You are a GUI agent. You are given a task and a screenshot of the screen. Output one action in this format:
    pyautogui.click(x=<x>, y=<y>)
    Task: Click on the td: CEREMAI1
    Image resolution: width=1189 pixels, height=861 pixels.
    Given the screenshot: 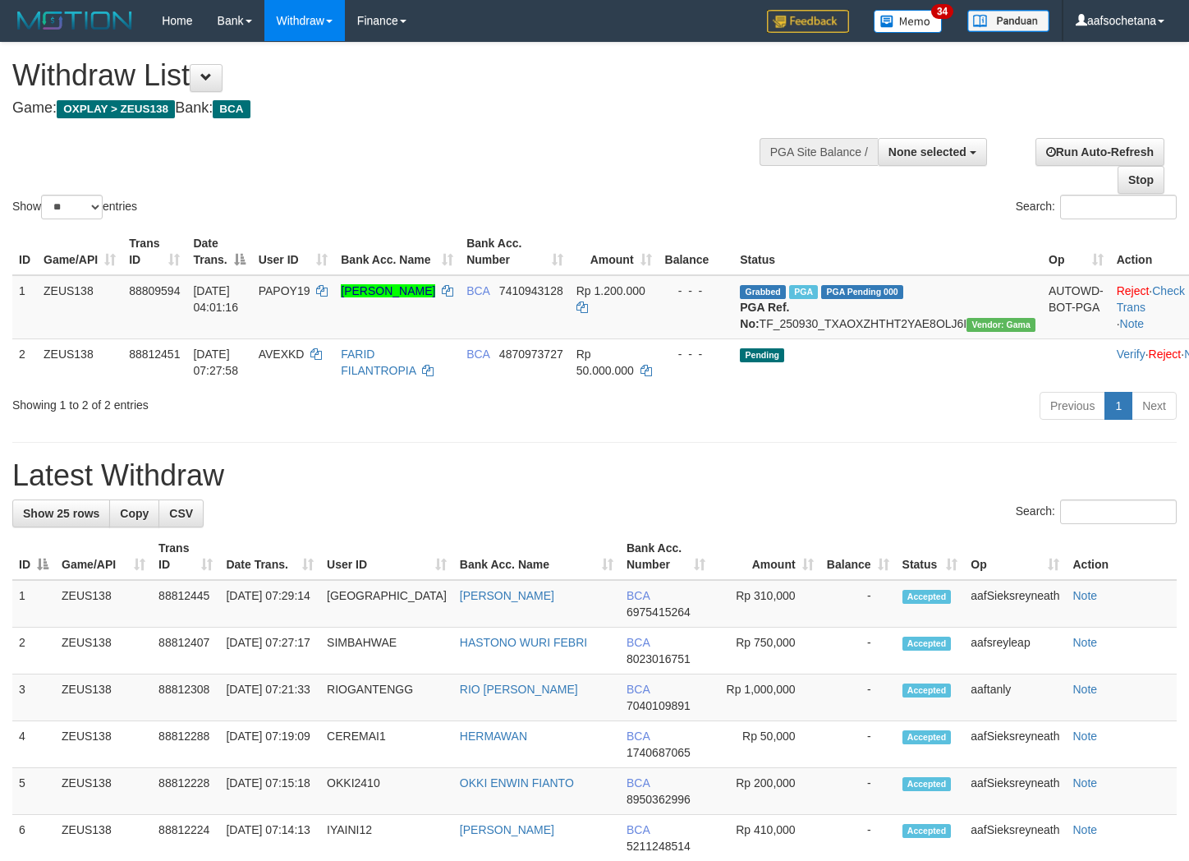 What is the action you would take?
    pyautogui.click(x=387, y=744)
    